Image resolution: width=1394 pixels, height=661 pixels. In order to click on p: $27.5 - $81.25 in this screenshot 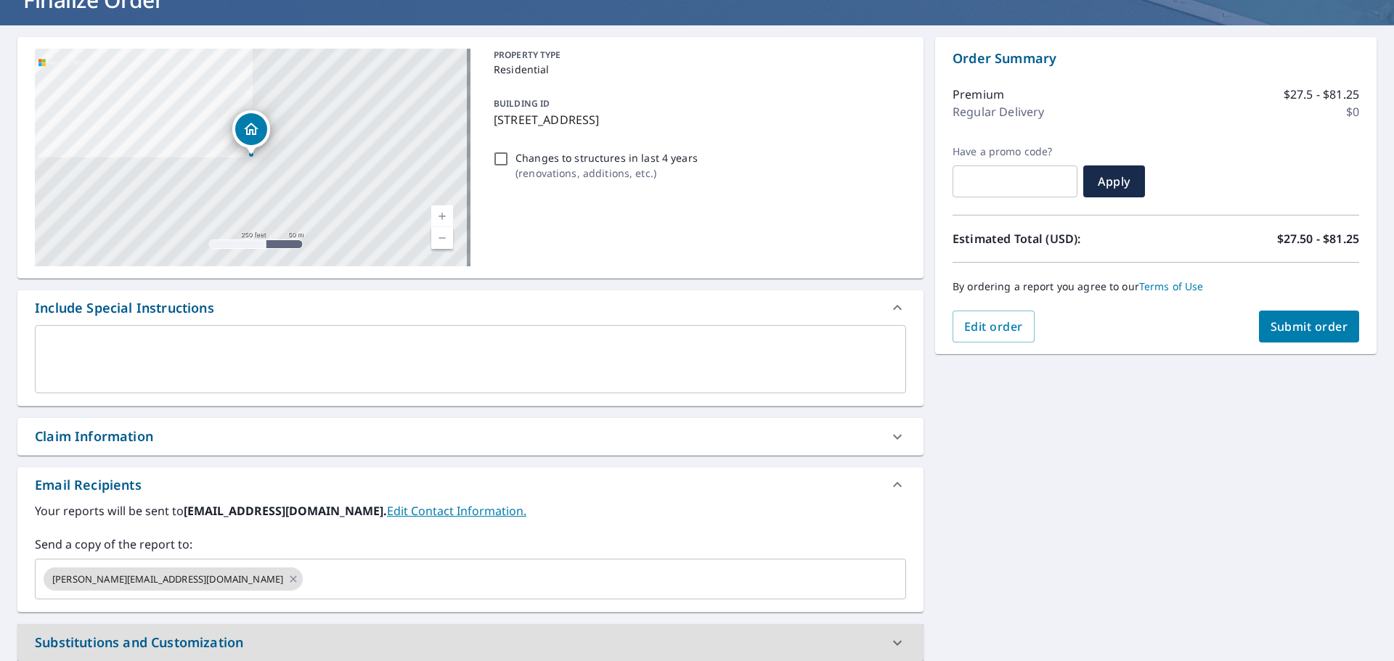, I will do `click(1321, 94)`.